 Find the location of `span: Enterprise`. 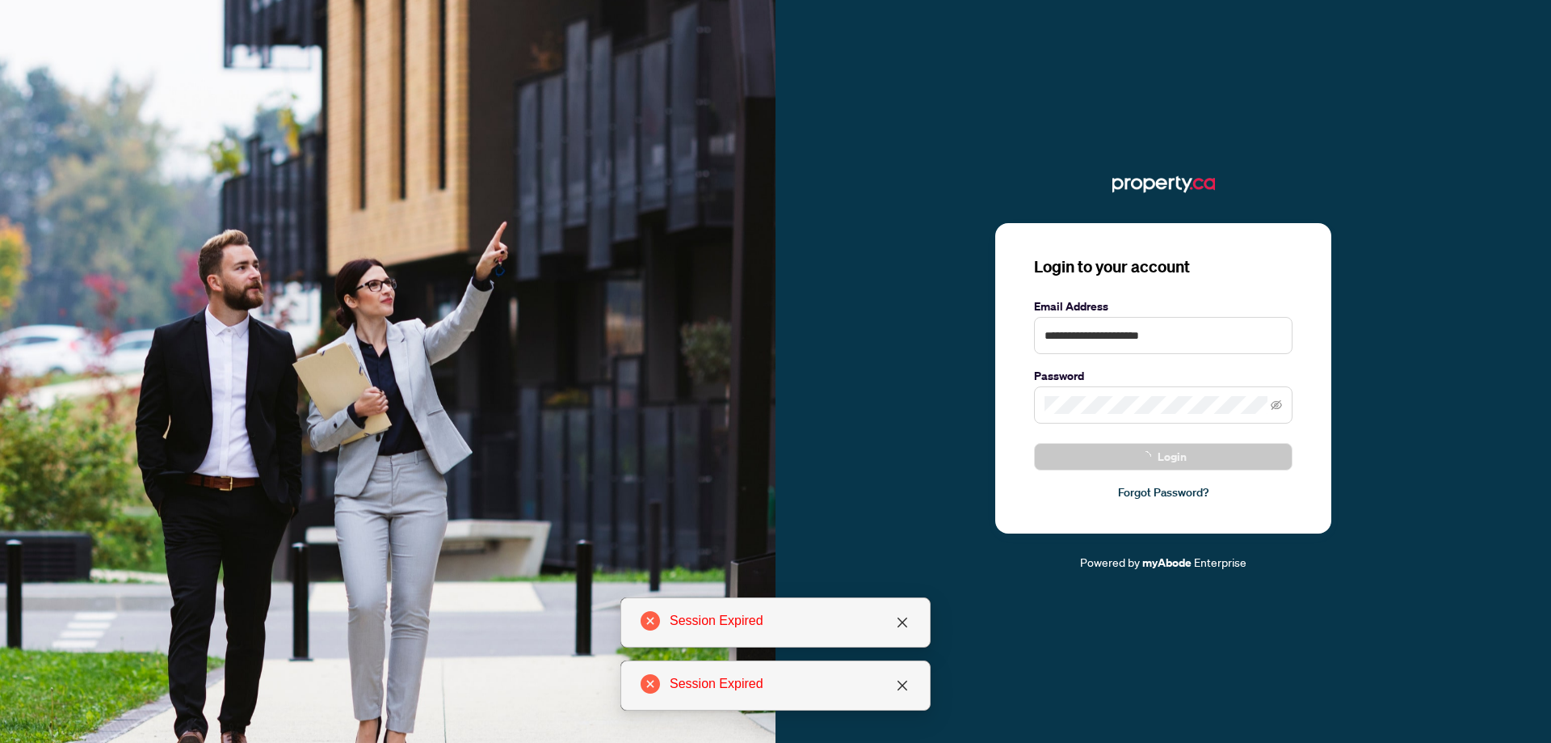

span: Enterprise is located at coordinates (1220, 562).